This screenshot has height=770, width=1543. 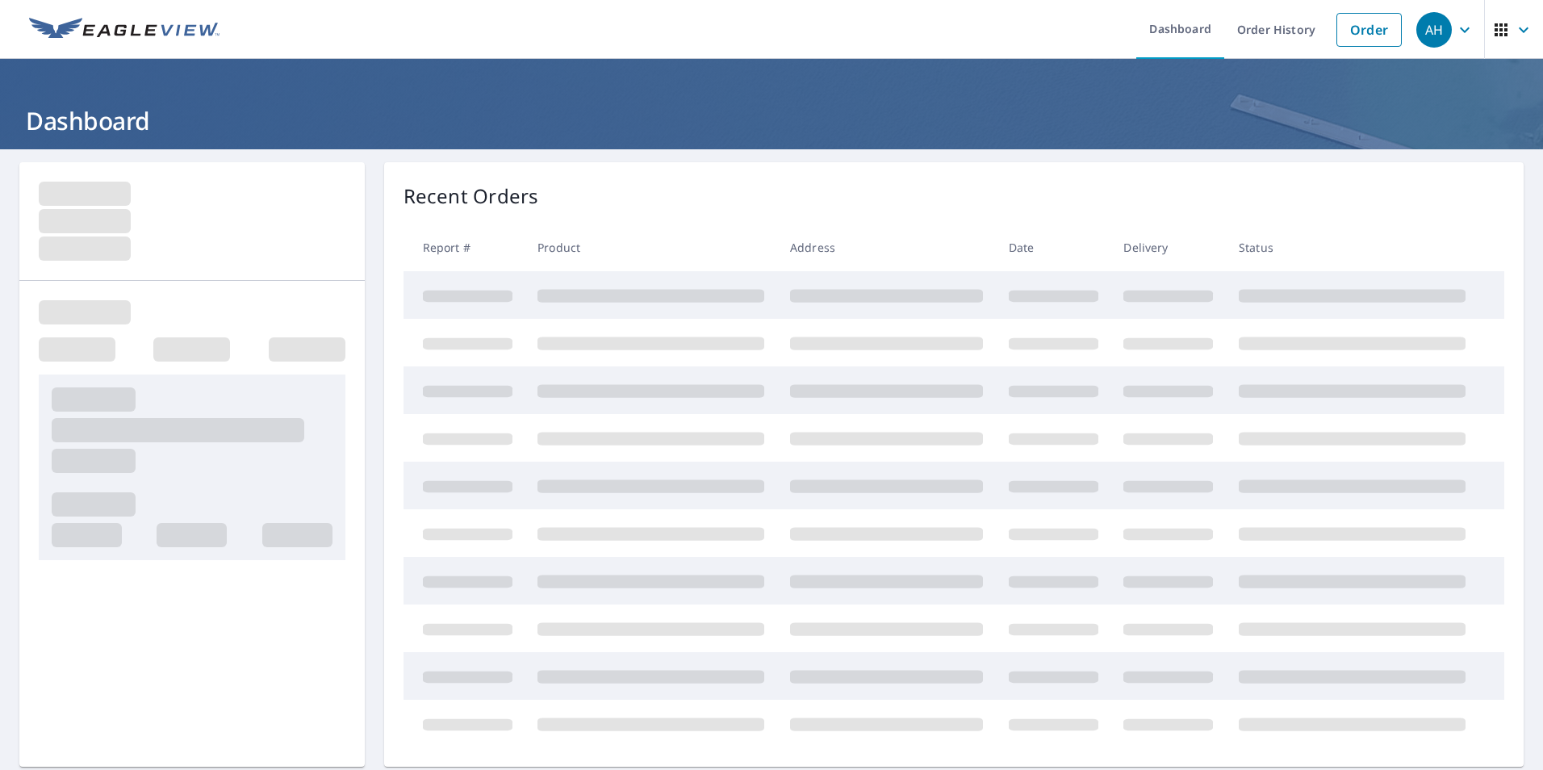 What do you see at coordinates (1053, 247) in the screenshot?
I see `th: Date` at bounding box center [1053, 247].